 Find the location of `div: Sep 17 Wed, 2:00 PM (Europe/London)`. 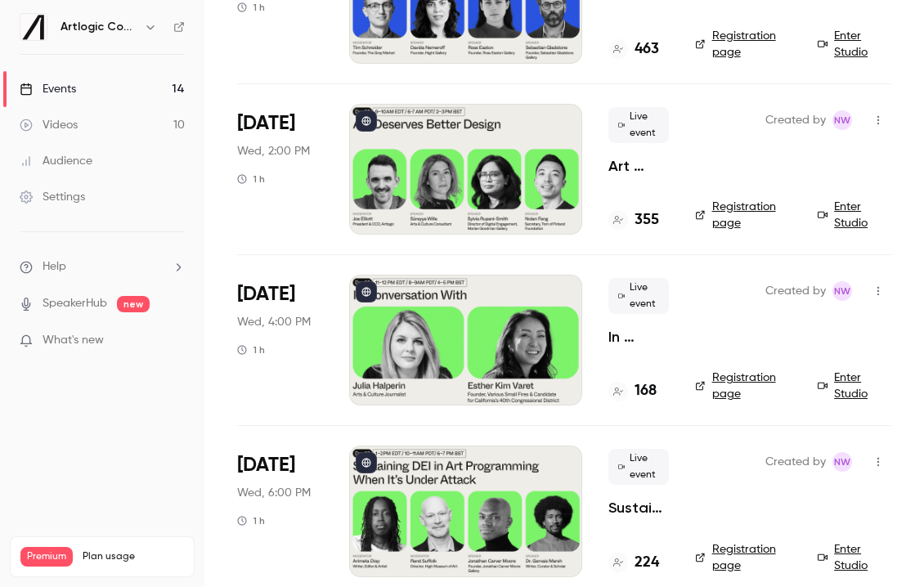

div: Sep 17 Wed, 2:00 PM (Europe/London) is located at coordinates (280, 169).